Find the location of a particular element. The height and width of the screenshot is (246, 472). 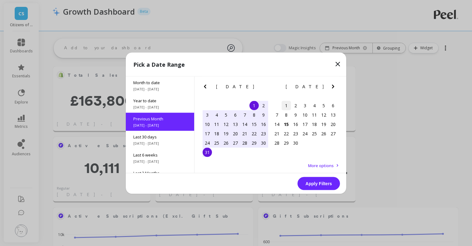

span: Year to date is located at coordinates (160, 101).